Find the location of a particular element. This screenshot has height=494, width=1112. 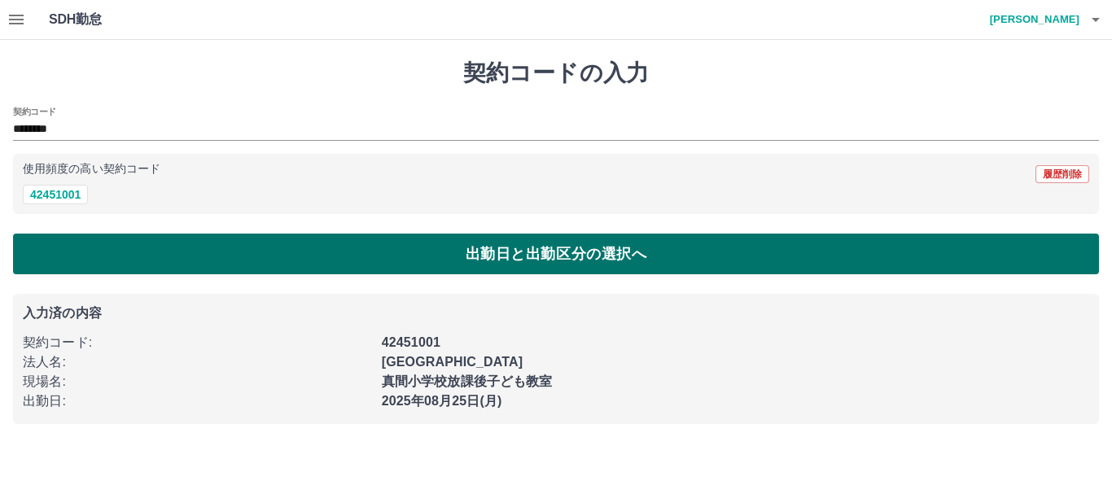

button: 履歴削除 is located at coordinates (1063, 174).